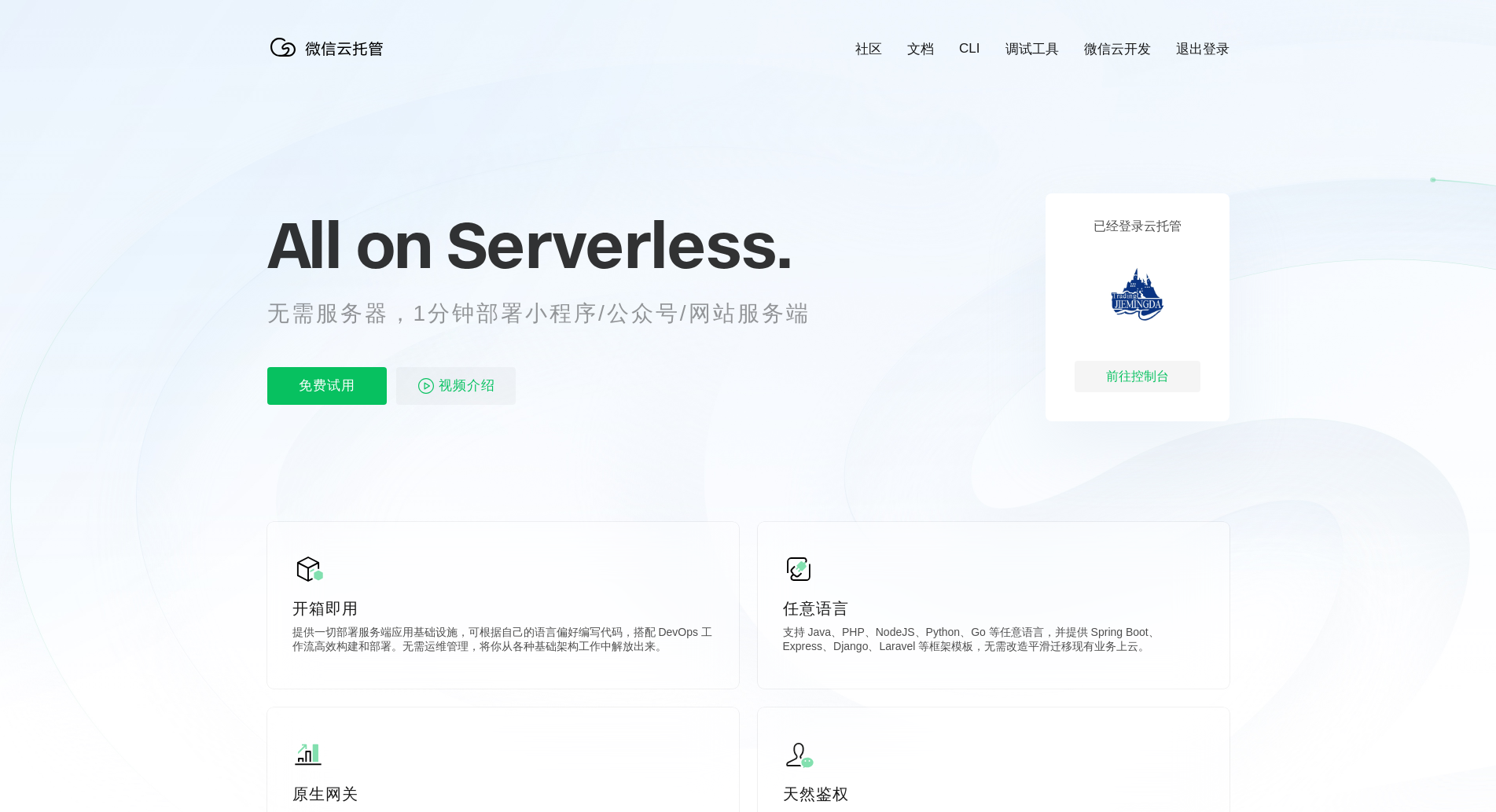 This screenshot has width=1496, height=812. Describe the element at coordinates (619, 244) in the screenshot. I see `span: Serverless.` at that location.